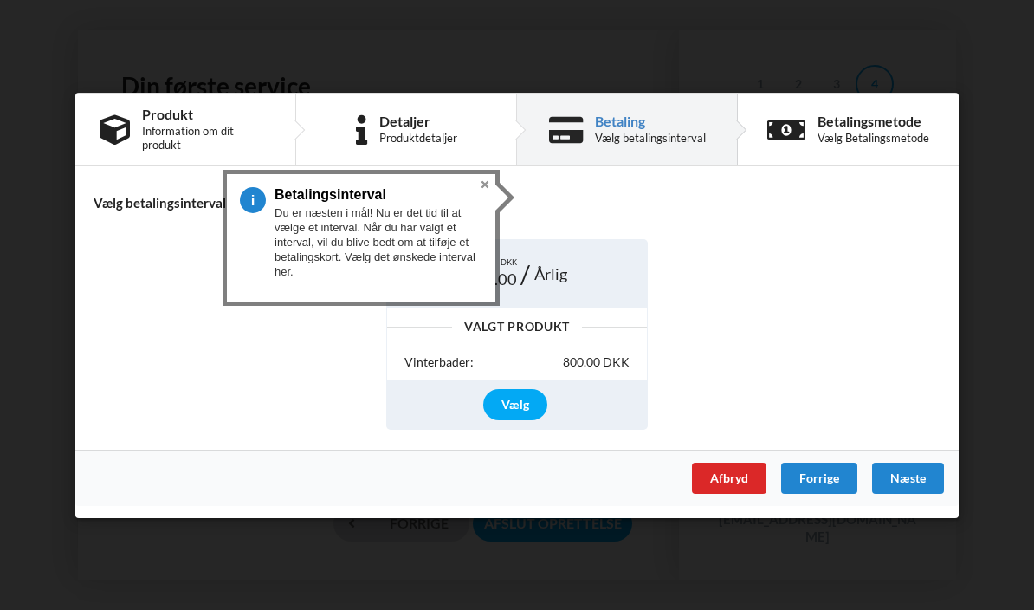  Describe the element at coordinates (418, 121) in the screenshot. I see `div: Detaljer` at that location.